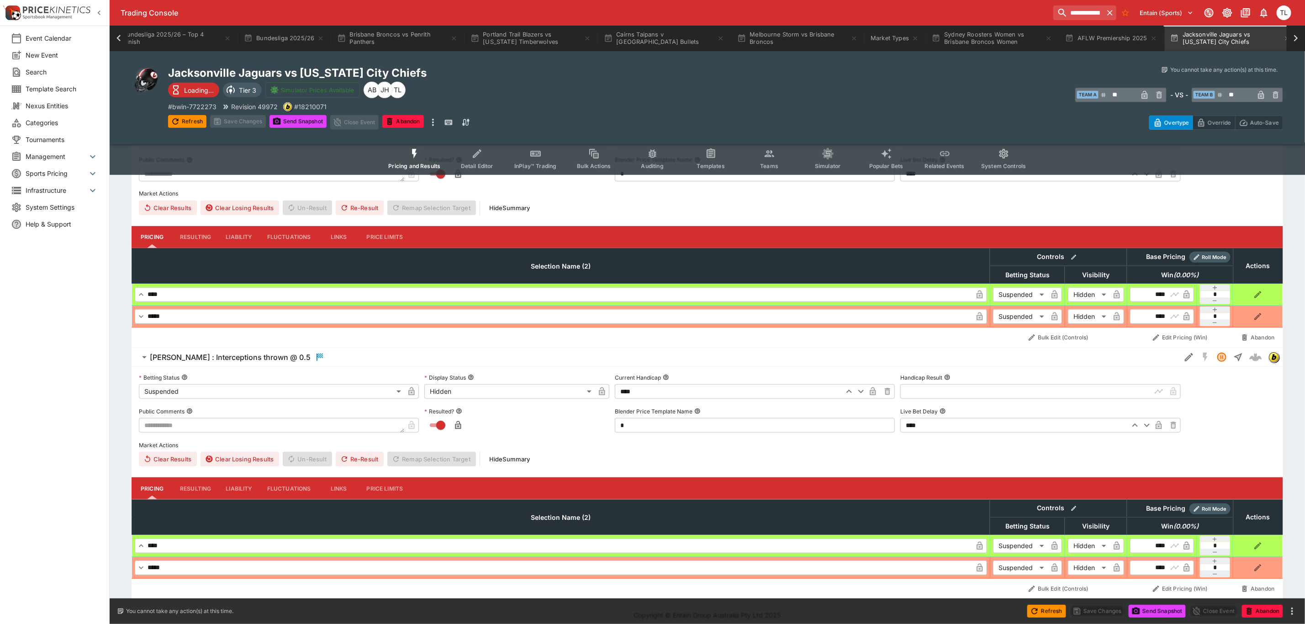 The height and width of the screenshot is (624, 1305). Describe the element at coordinates (159, 377) in the screenshot. I see `p: Betting Status` at that location.